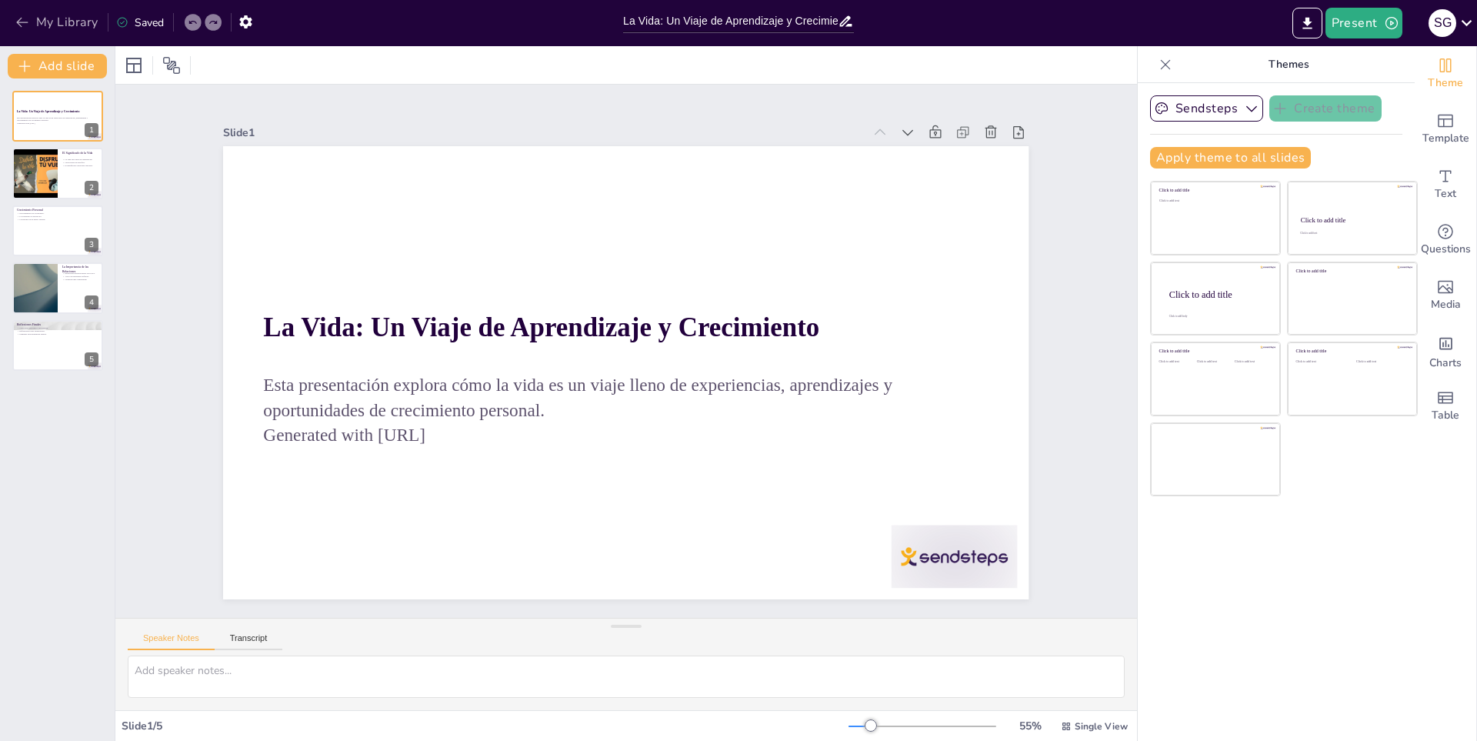  I want to click on button: Transcript, so click(248, 641).